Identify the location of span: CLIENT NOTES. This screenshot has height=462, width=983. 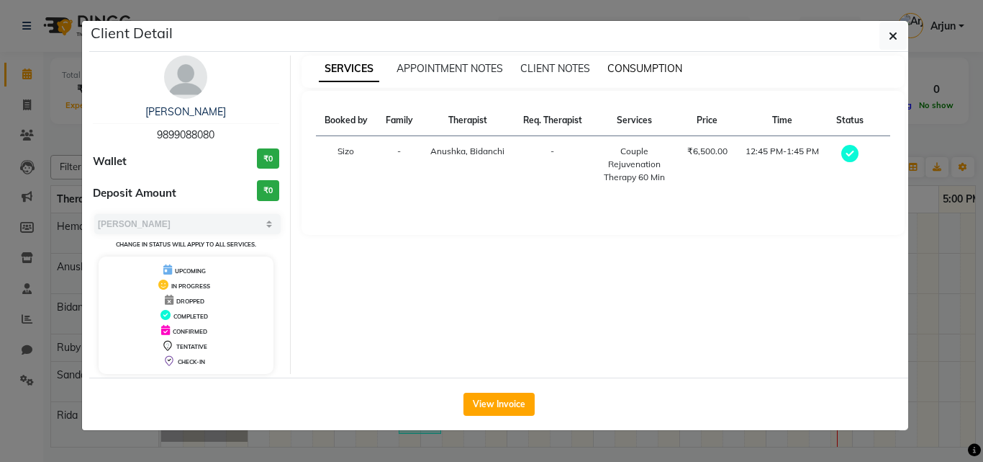
(555, 68).